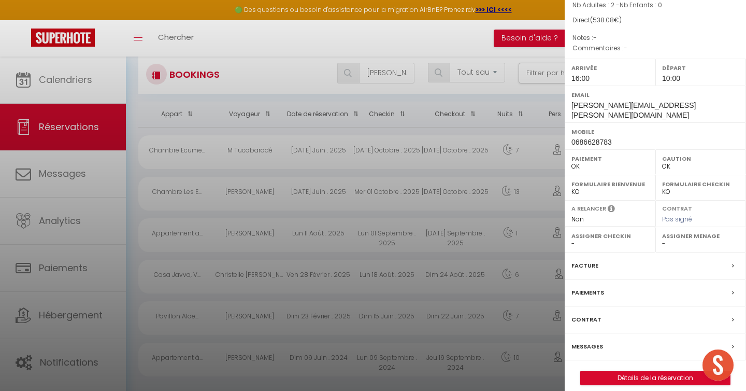  Describe the element at coordinates (603, 20) in the screenshot. I see `span: 538.08` at that location.